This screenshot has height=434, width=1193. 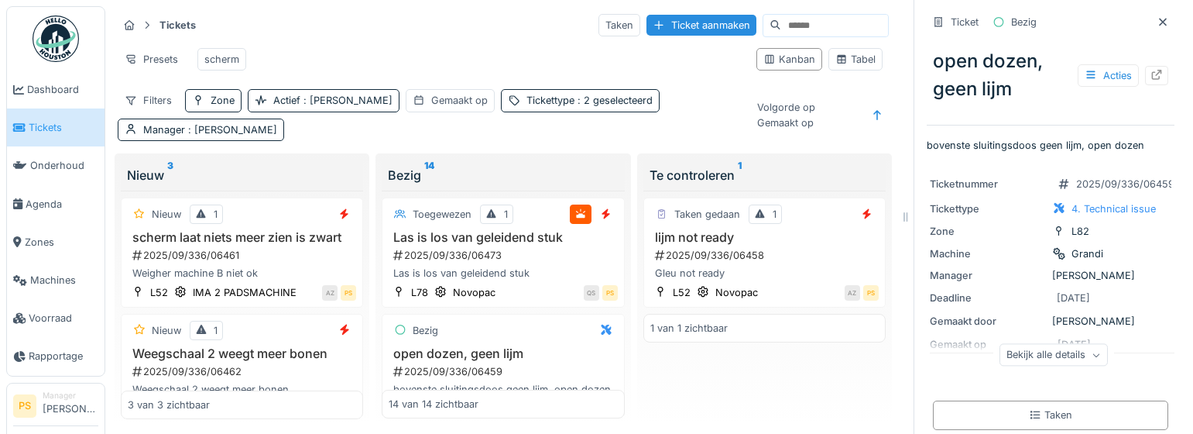 I want to click on sup: 14, so click(x=429, y=175).